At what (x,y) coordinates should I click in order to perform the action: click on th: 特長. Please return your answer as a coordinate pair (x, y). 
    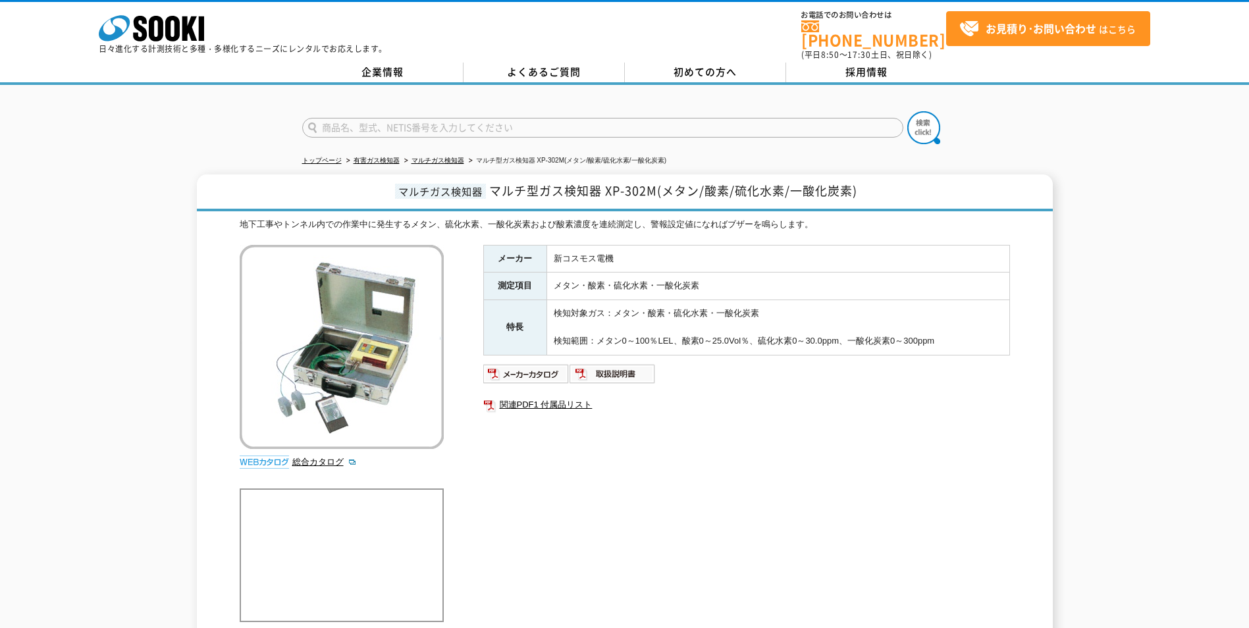
    Looking at the image, I should click on (515, 327).